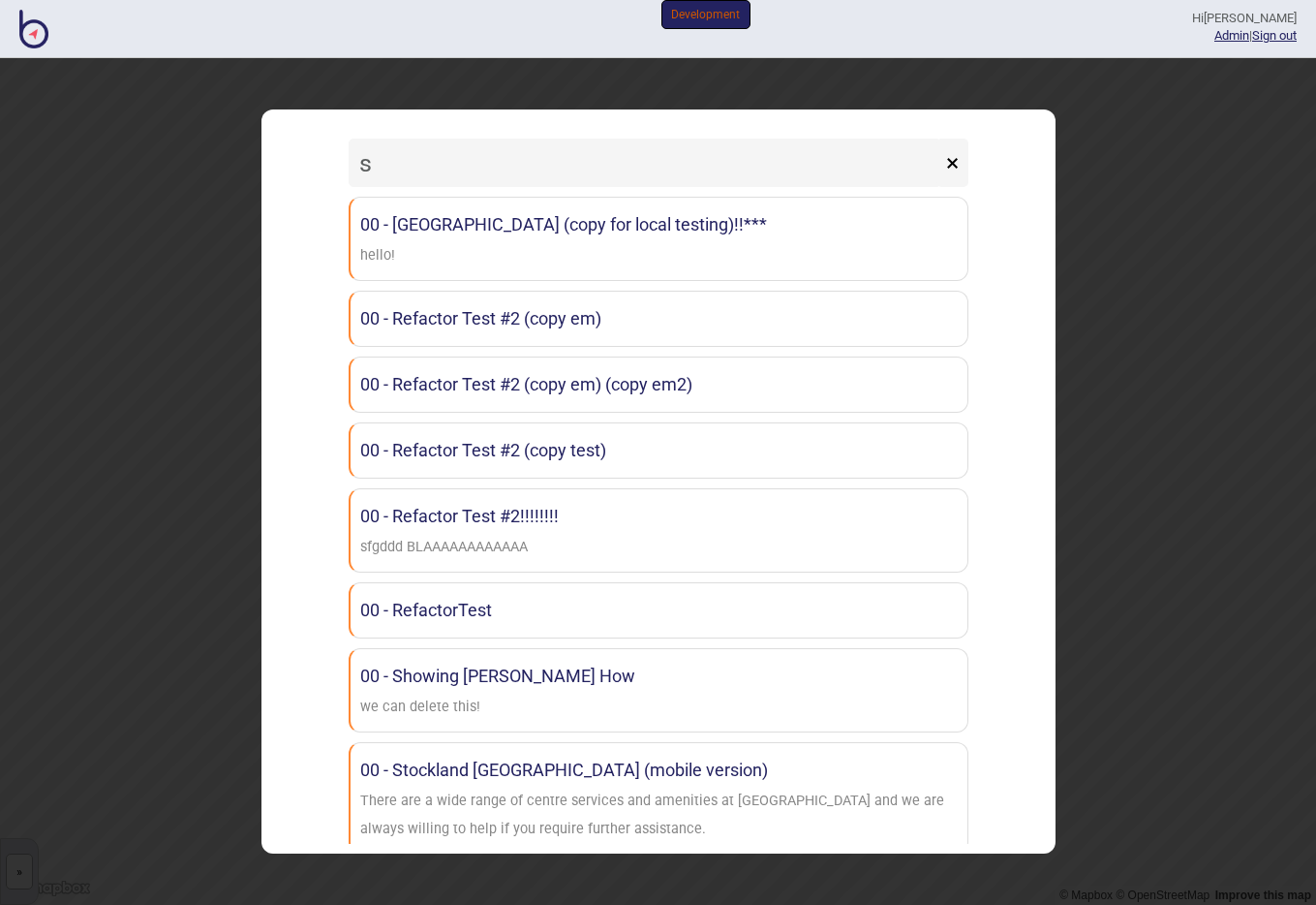  Describe the element at coordinates (378, 256) in the screenshot. I see `div: hello!` at that location.